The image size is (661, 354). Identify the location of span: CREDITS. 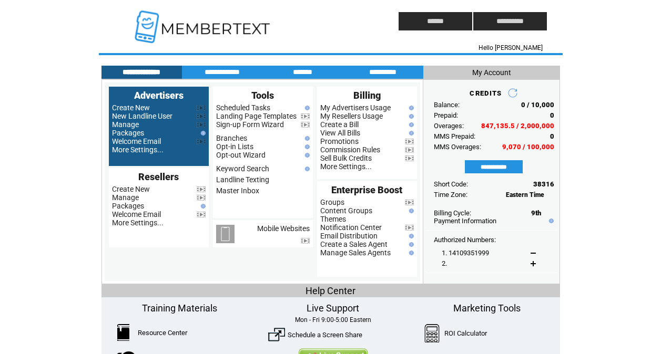
(485, 93).